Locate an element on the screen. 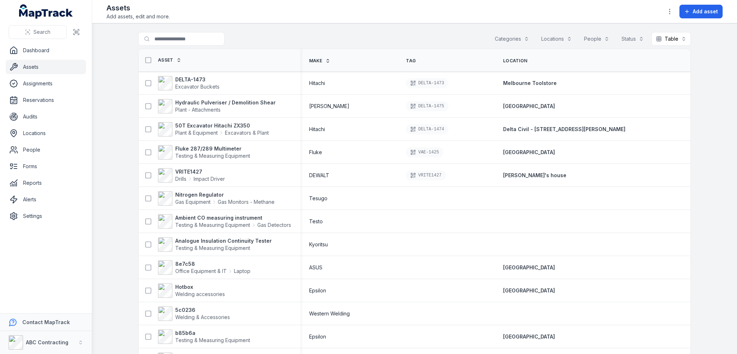 The width and height of the screenshot is (737, 354). a: People is located at coordinates (46, 150).